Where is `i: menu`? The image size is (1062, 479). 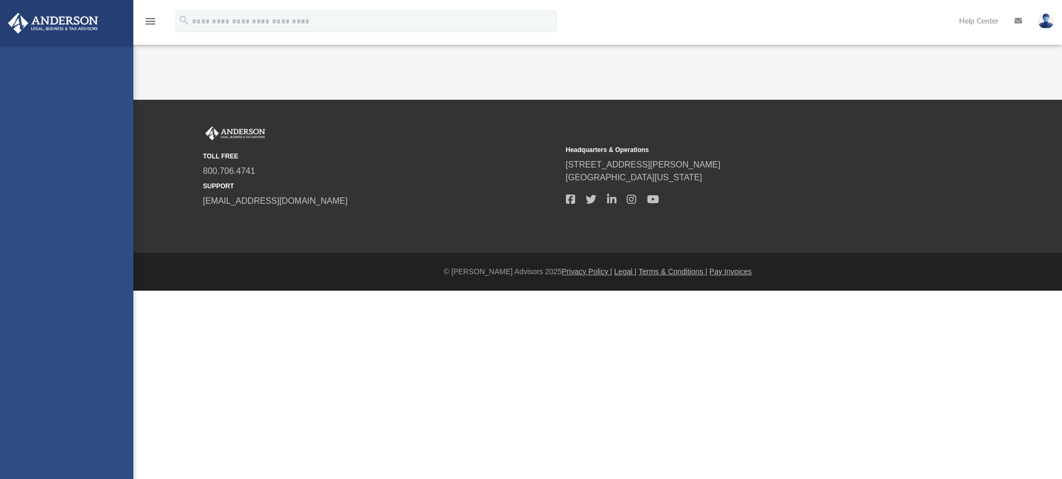 i: menu is located at coordinates (150, 21).